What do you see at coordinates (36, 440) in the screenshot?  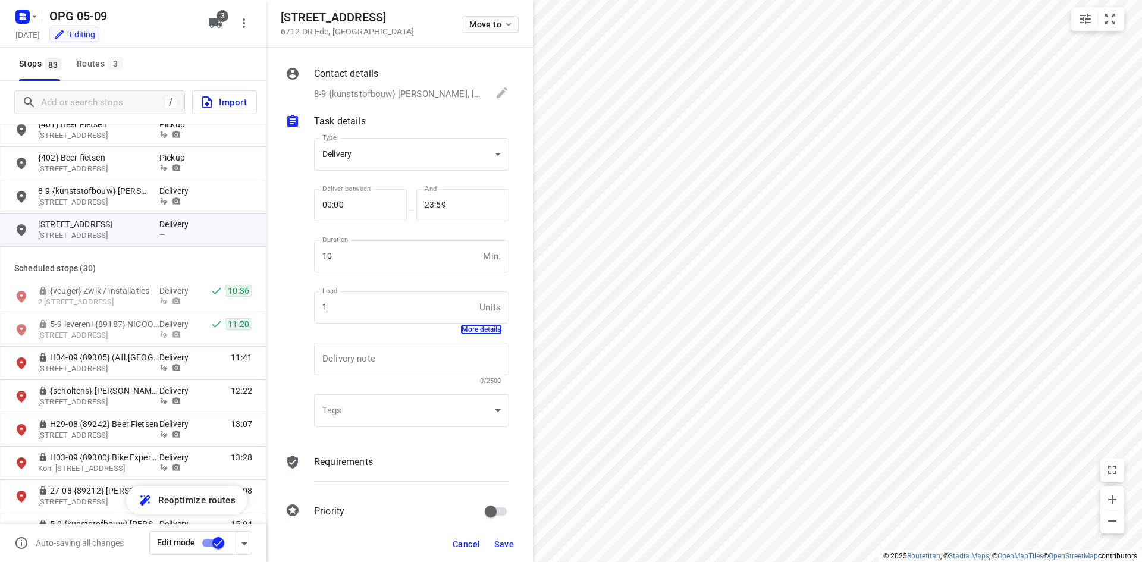 I see `div: 10` at bounding box center [36, 440].